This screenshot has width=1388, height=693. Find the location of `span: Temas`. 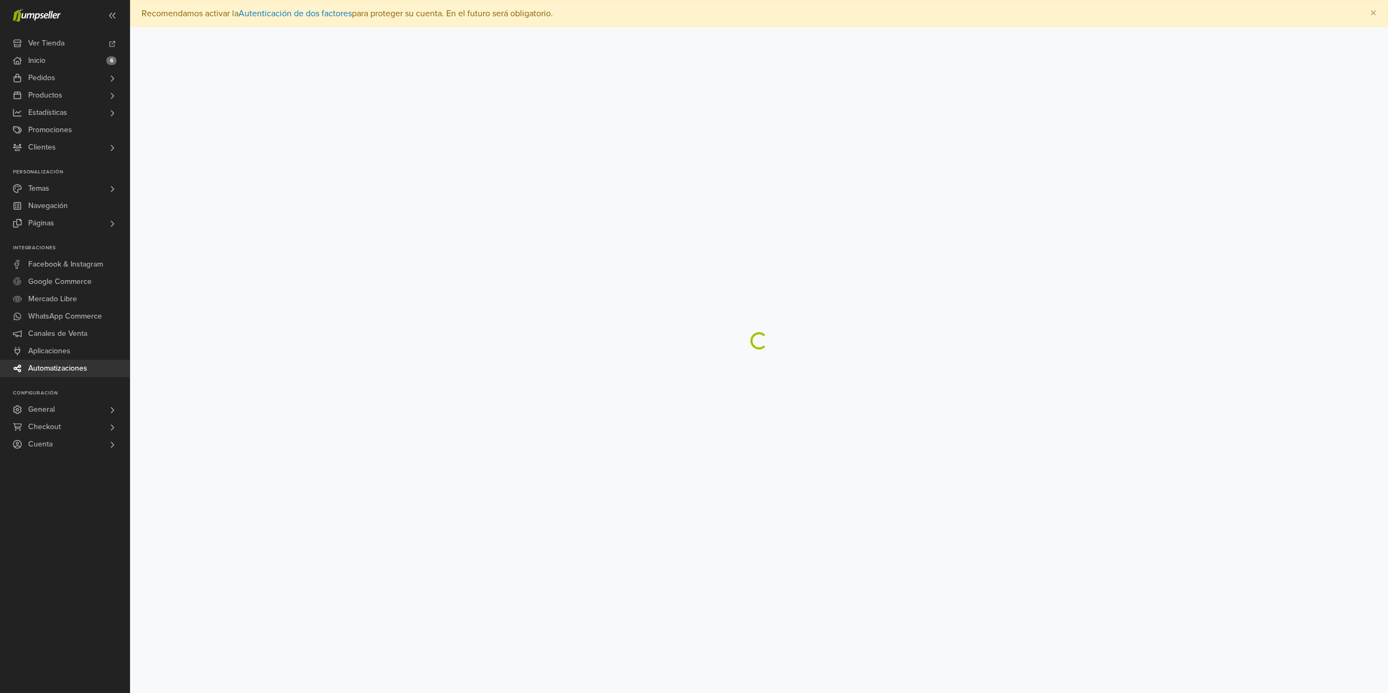

span: Temas is located at coordinates (38, 189).